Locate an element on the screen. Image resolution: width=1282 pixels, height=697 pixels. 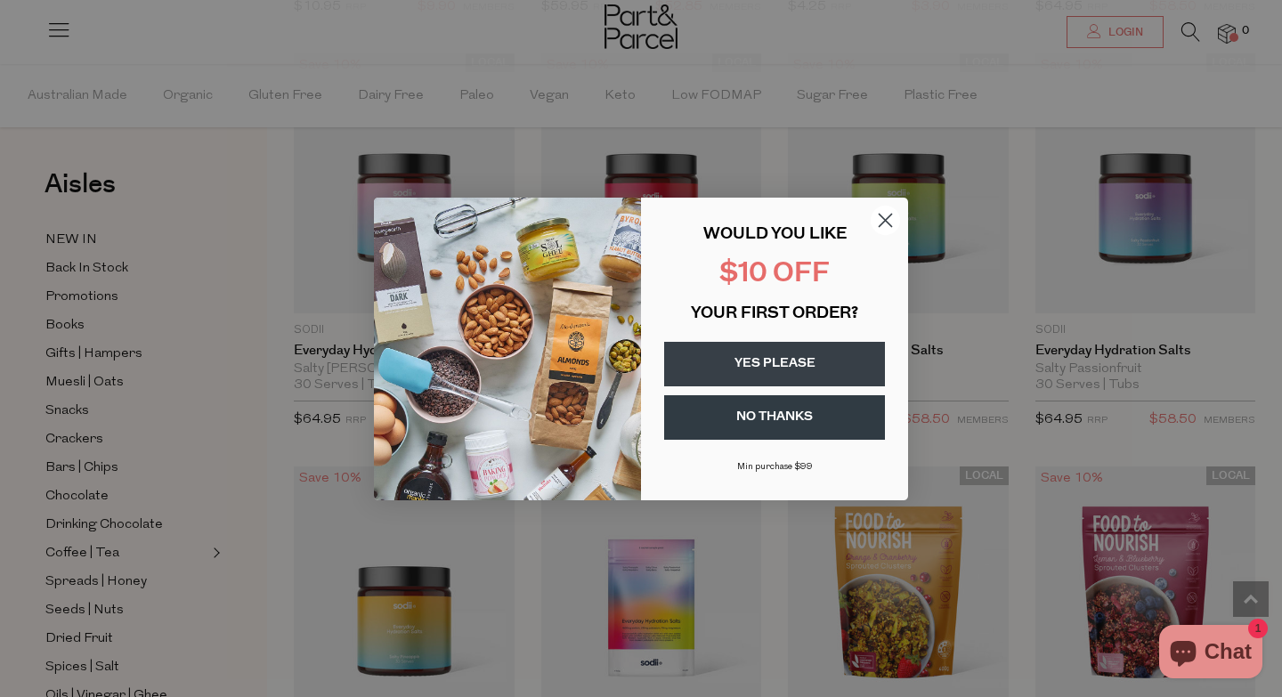
button: Close dialog is located at coordinates (885, 220).